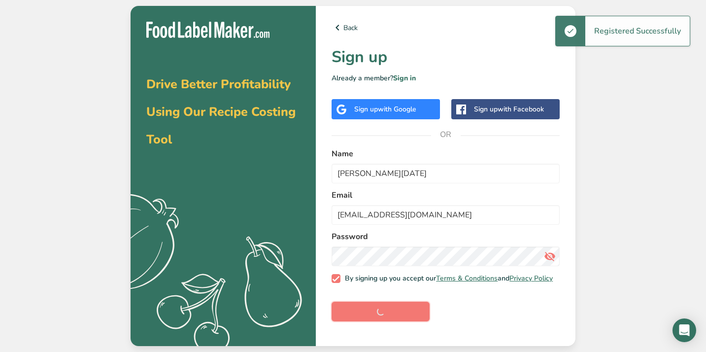 Image resolution: width=706 pixels, height=352 pixels. Describe the element at coordinates (637, 31) in the screenshot. I see `div: Registered Successfully` at that location.